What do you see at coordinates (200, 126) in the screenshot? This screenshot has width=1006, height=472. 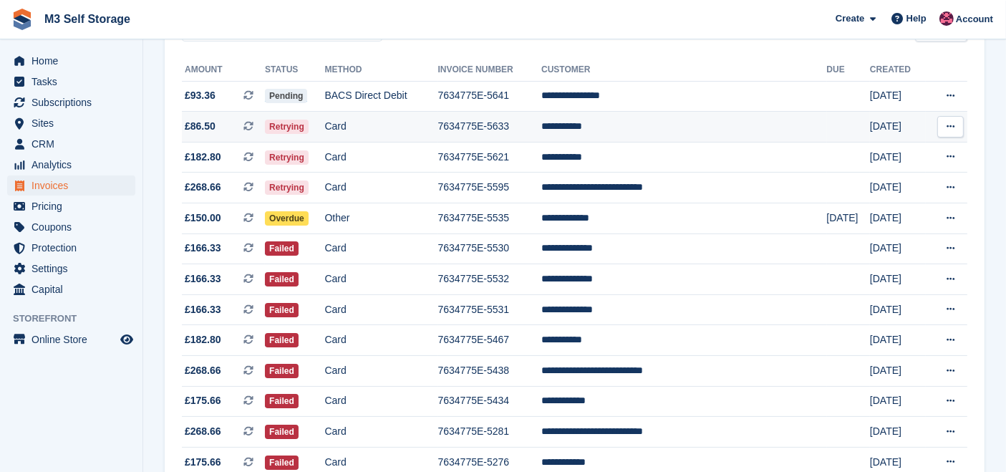 I see `span: £86.50` at bounding box center [200, 126].